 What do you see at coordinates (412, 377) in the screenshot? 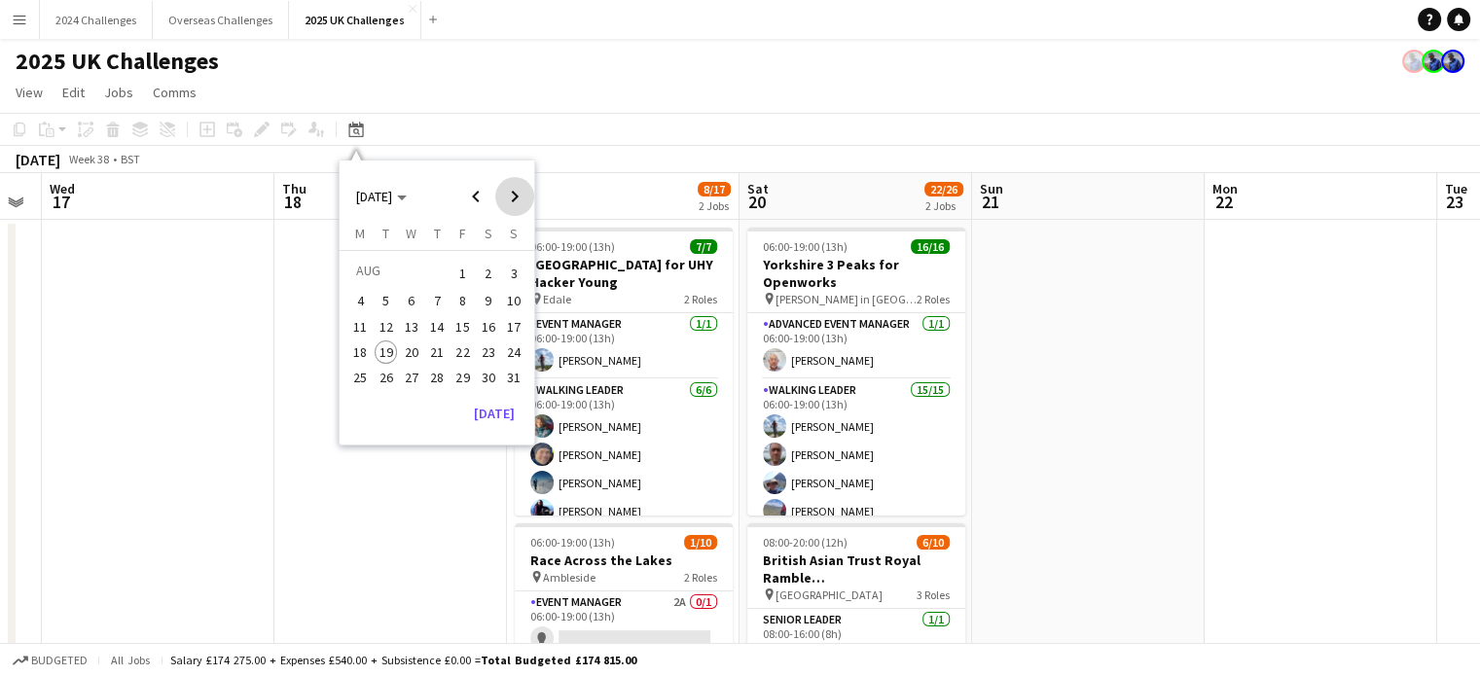
I see `button: 27-08-2025` at bounding box center [412, 377].